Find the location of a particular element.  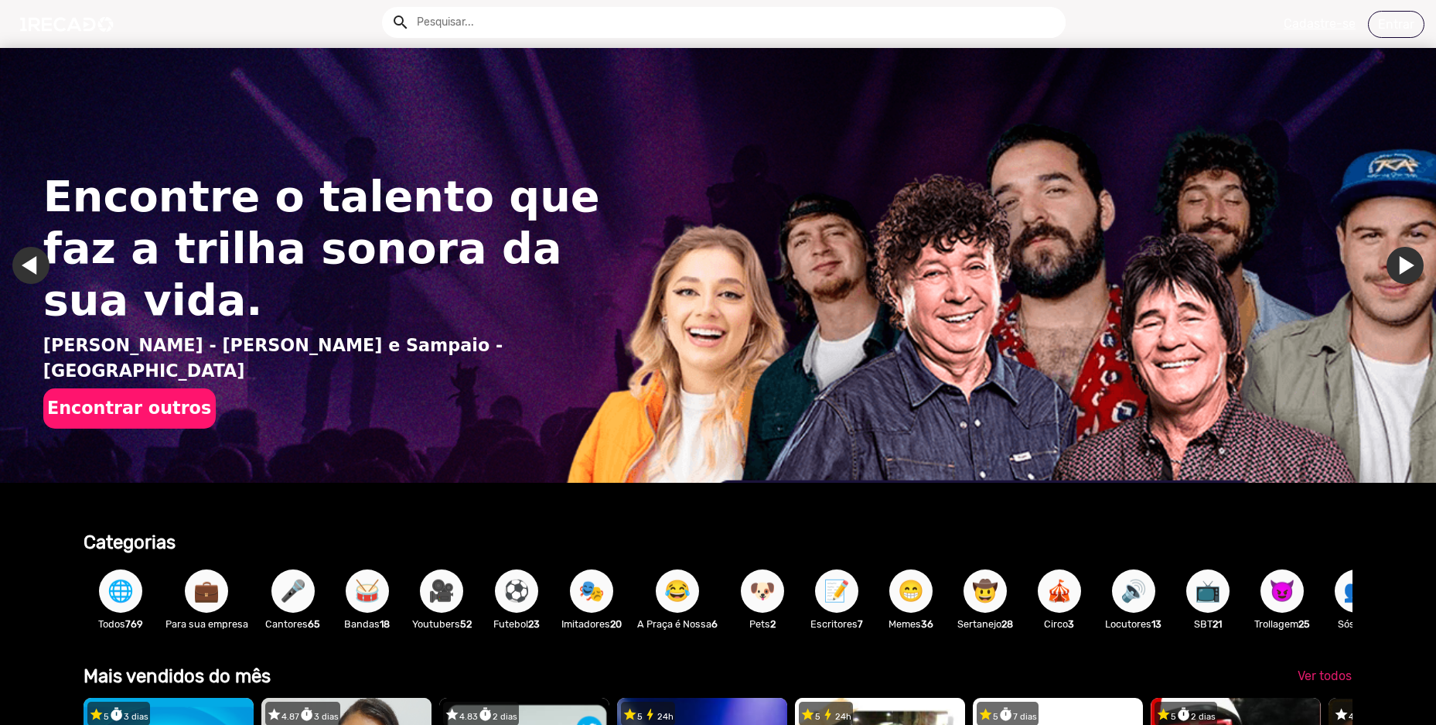

b: 36 is located at coordinates (927, 623).